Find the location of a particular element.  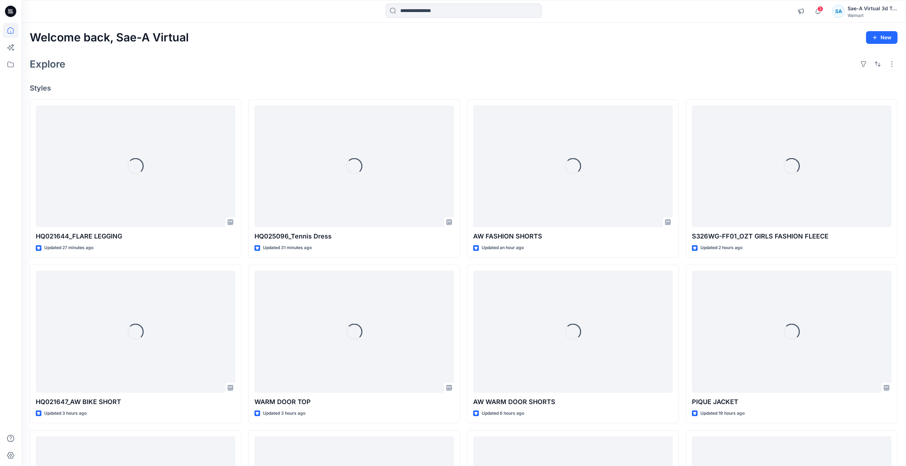

div: Walmart is located at coordinates (872, 15).